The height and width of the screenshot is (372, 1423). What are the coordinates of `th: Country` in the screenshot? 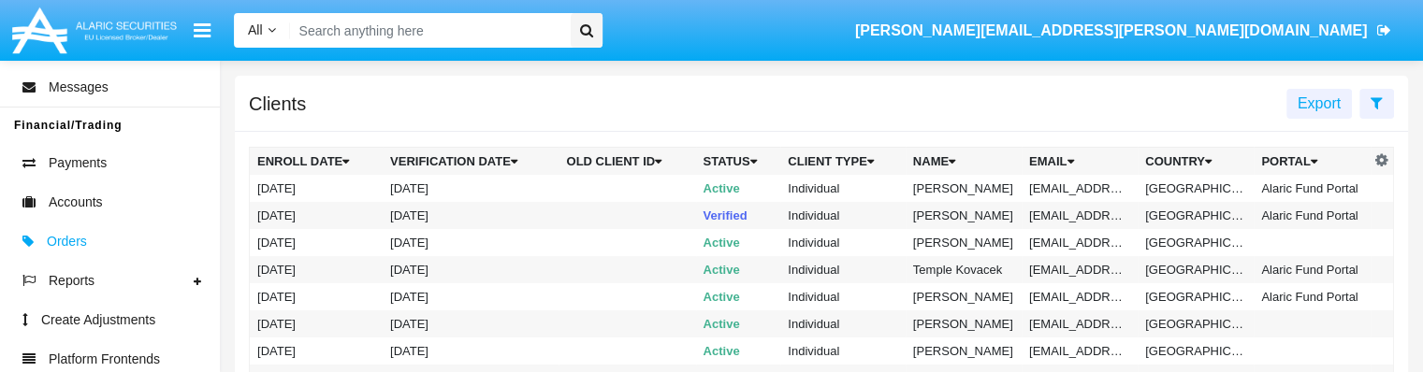 It's located at (1195, 162).